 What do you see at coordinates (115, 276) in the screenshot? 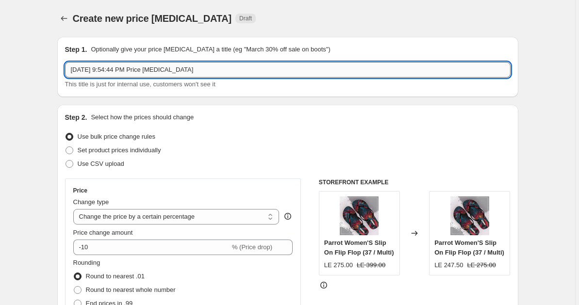
I see `span: Round to nearest .01` at bounding box center [115, 276].